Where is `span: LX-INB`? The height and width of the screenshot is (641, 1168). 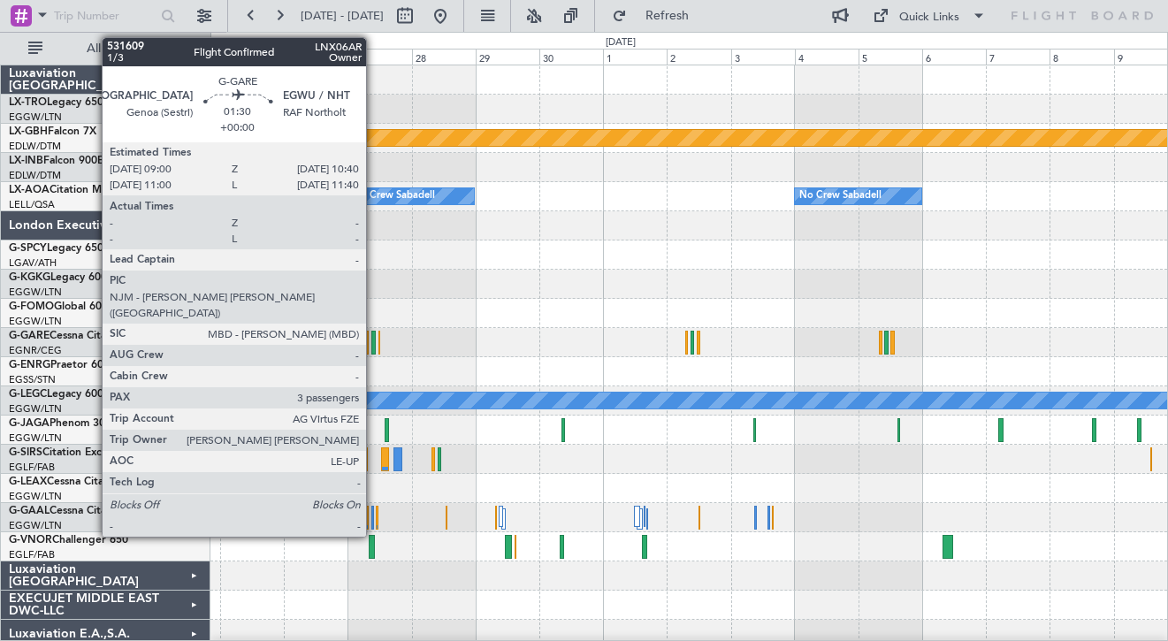 span: LX-INB is located at coordinates (26, 161).